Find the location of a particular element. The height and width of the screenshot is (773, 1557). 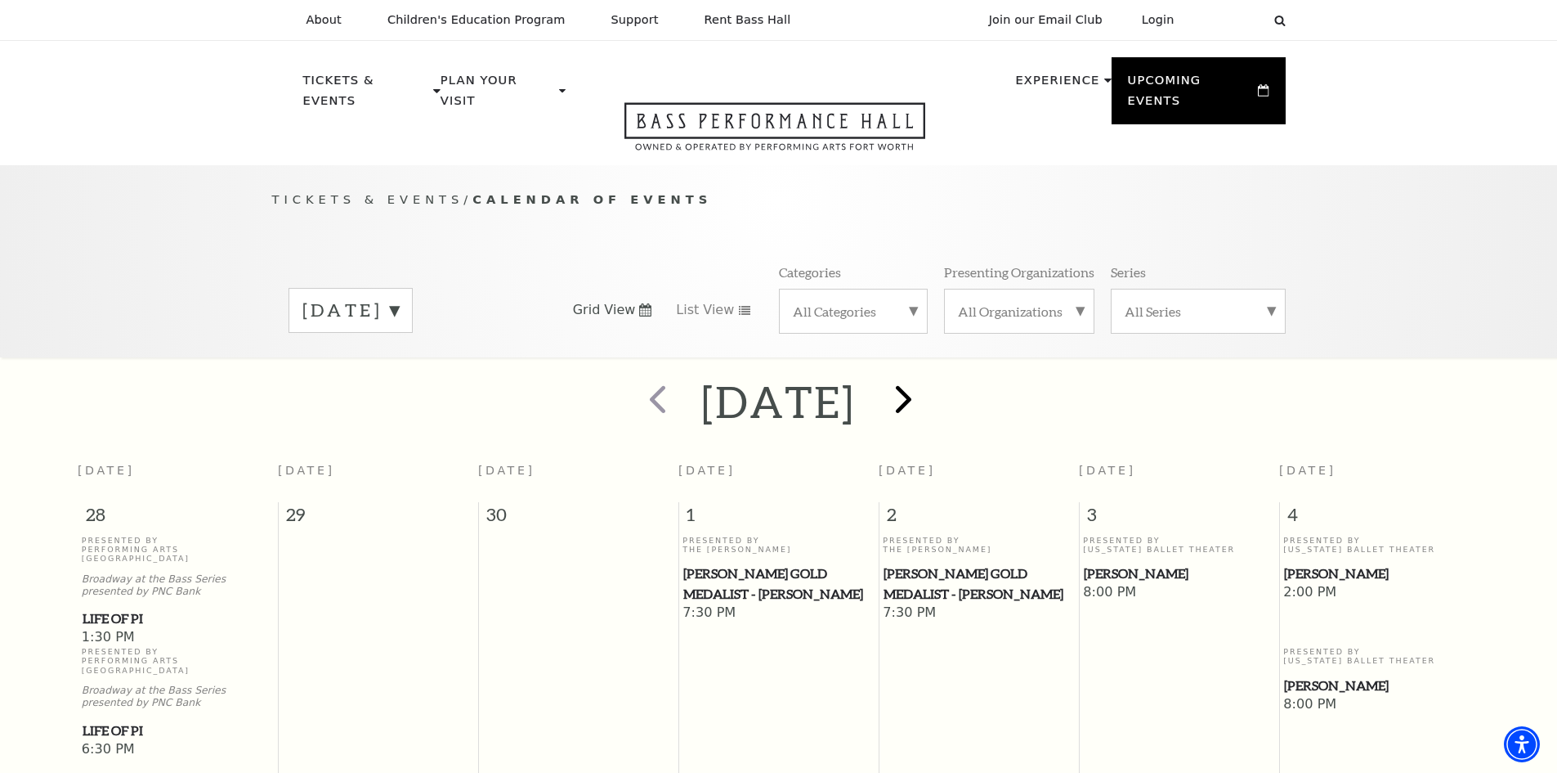

span: 28 is located at coordinates (177, 518).